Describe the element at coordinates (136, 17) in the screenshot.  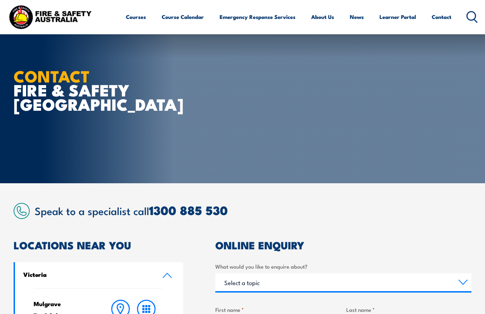
I see `a: Courses` at that location.